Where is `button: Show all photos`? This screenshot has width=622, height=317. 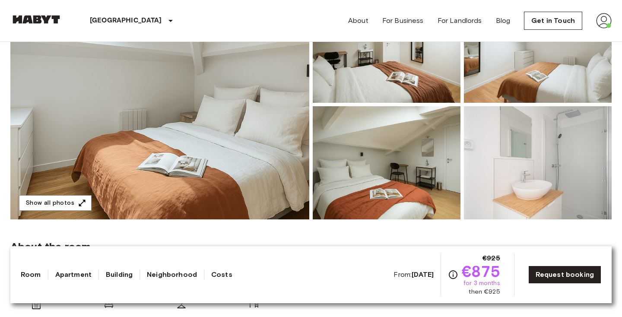
button: Show all photos is located at coordinates (55, 203).